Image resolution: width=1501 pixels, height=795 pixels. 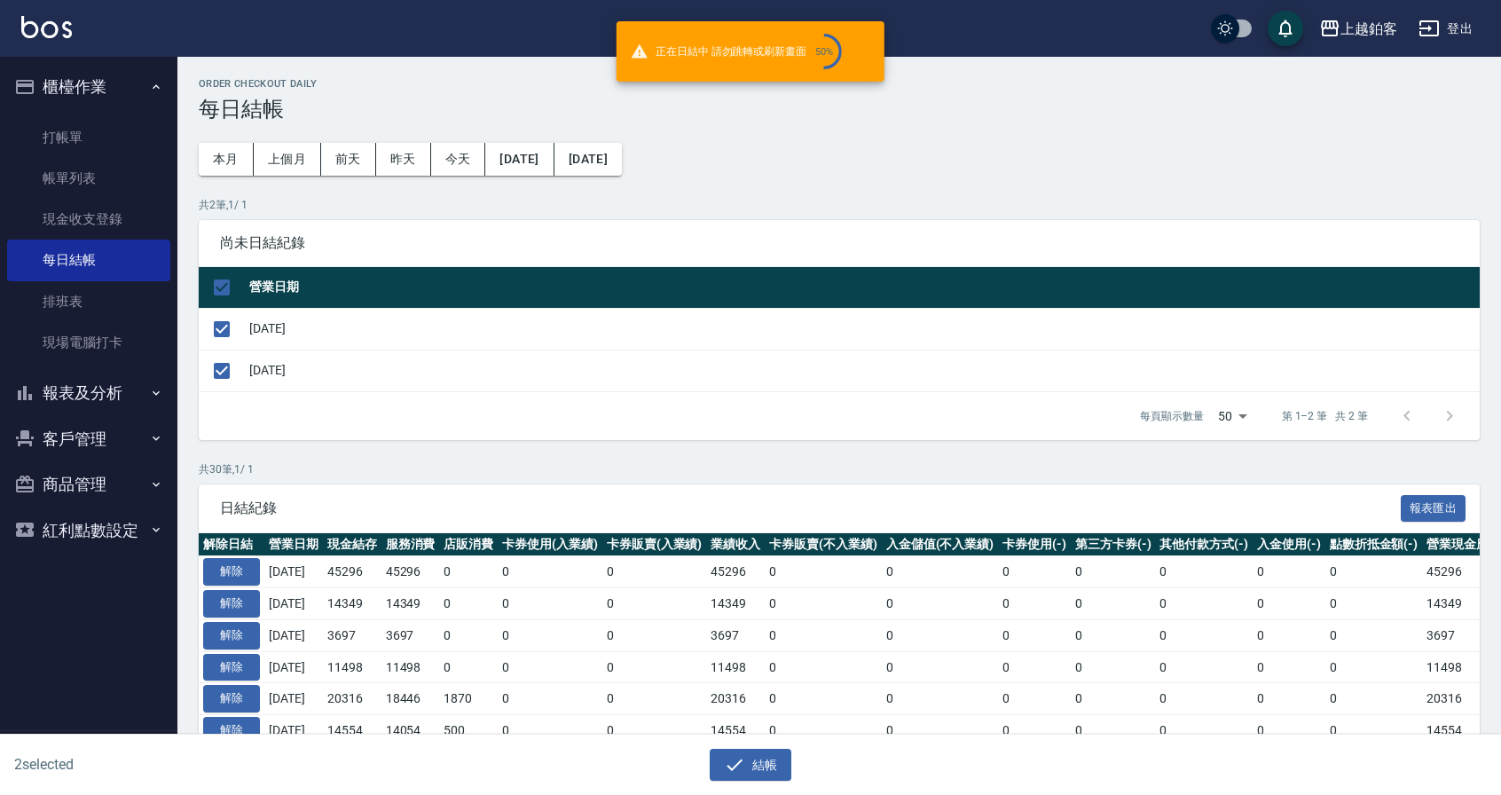 What do you see at coordinates (736, 699) in the screenshot?
I see `td: 20316` at bounding box center [736, 699].